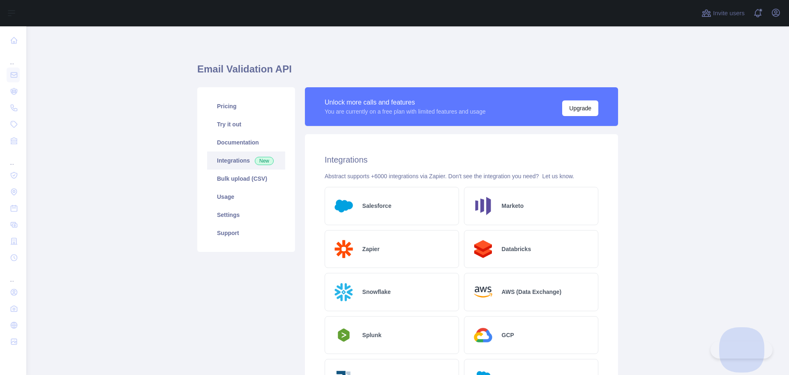 This screenshot has height=375, width=789. I want to click on h2: Marketo, so click(513, 206).